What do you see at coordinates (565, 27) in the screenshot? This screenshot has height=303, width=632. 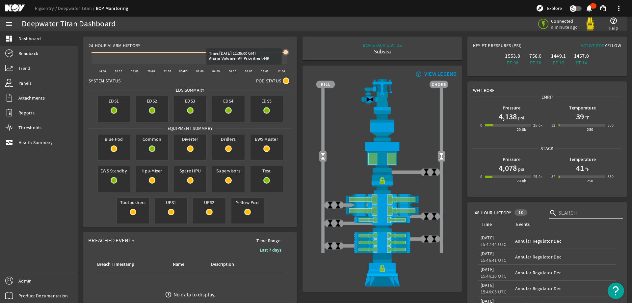 I see `span: a minute ago` at bounding box center [565, 27].